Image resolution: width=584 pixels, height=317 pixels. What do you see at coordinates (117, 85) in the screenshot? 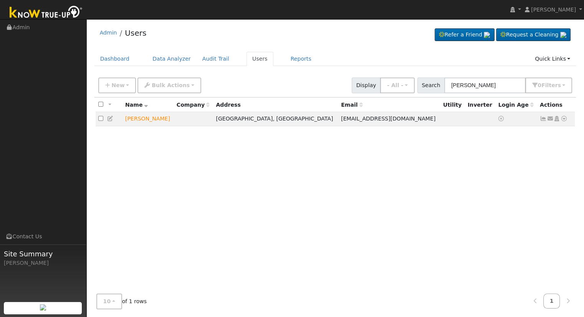
I see `button: New` at bounding box center [117, 85].